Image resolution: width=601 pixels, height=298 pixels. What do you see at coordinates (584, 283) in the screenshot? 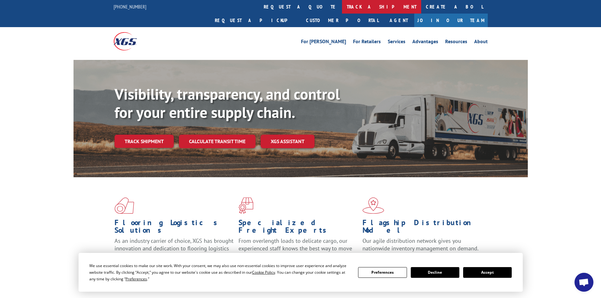
I see `div: Open chat` at bounding box center [584, 283].